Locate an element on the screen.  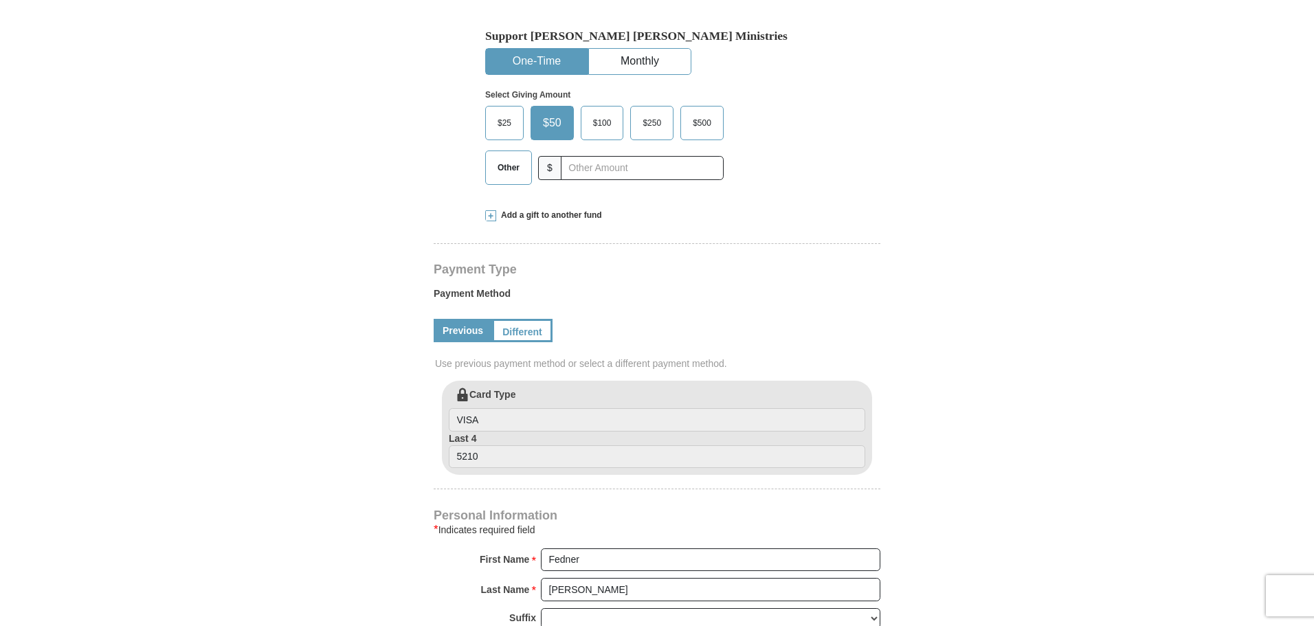
strong: First Name is located at coordinates (504, 559).